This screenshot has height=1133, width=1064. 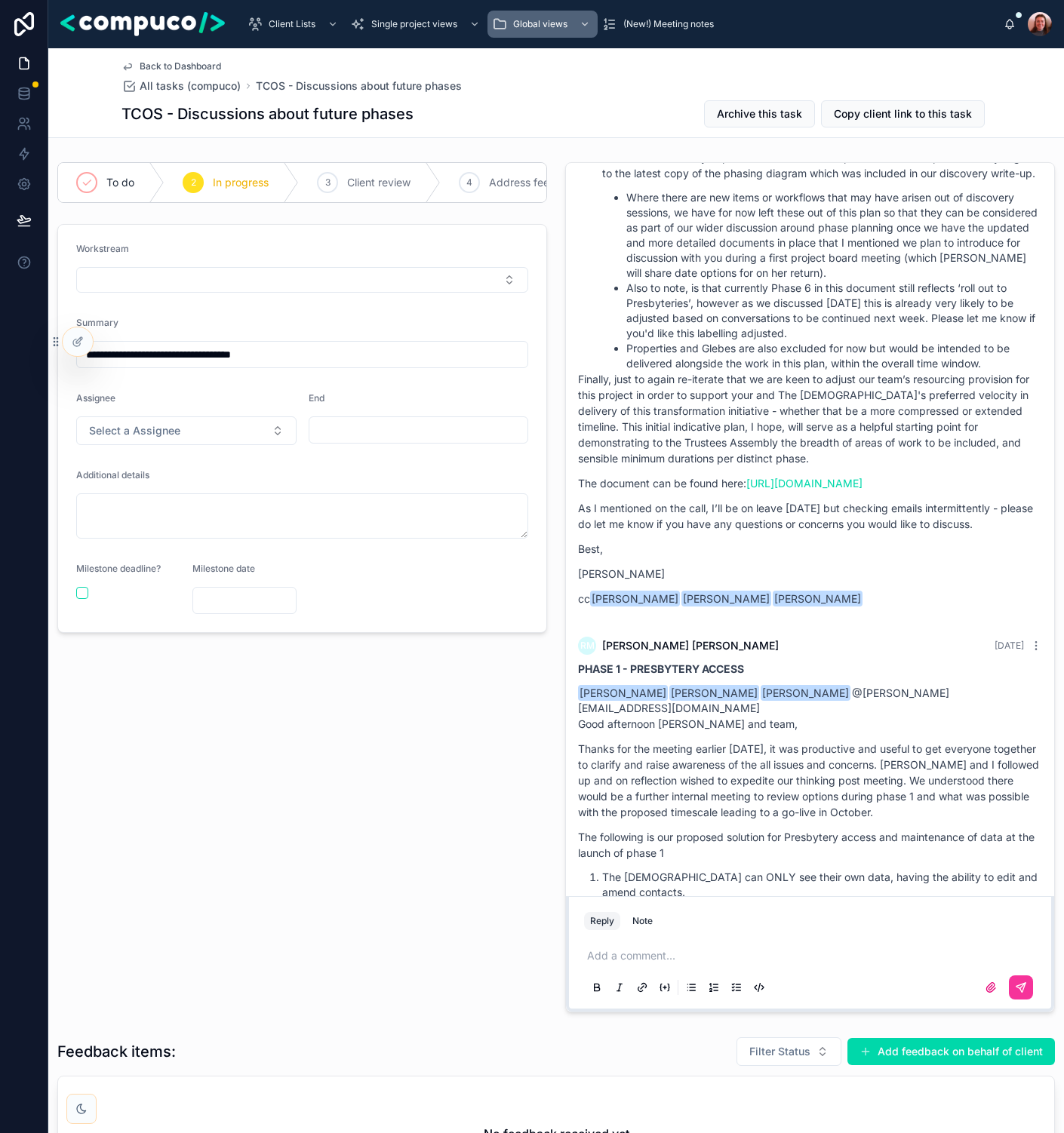 What do you see at coordinates (810, 419) in the screenshot?
I see `p: Finally, just to again re-iterate that we are keen to adjust our team’s resourcing provision for ...` at bounding box center [810, 419].